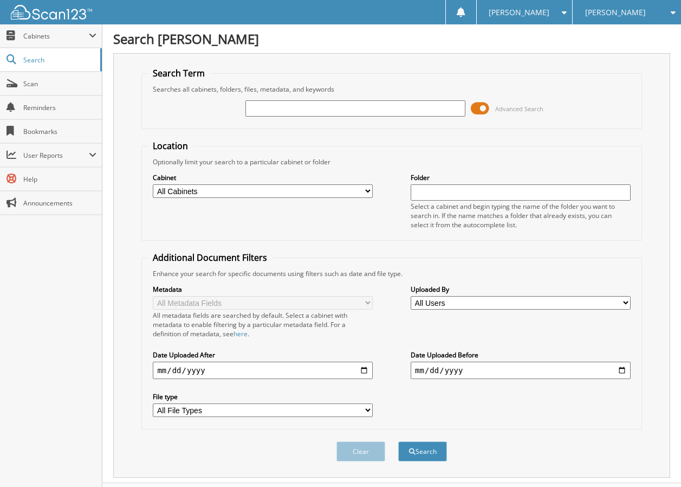 This screenshot has height=487, width=681. What do you see at coordinates (423, 451) in the screenshot?
I see `button: Search` at bounding box center [423, 451].